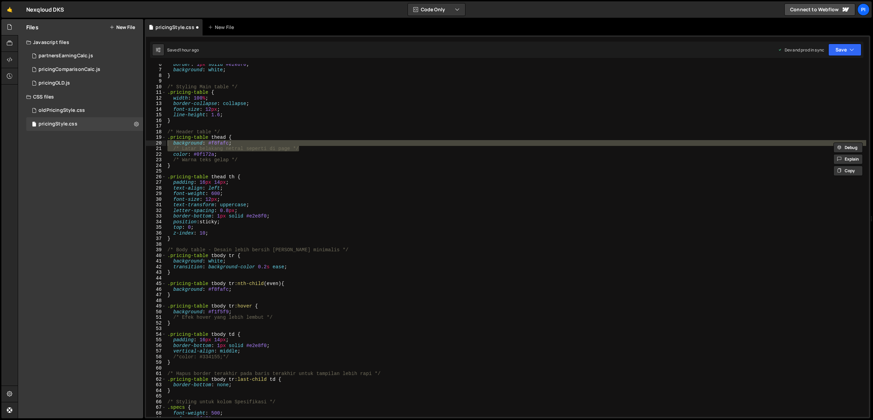 This screenshot has width=873, height=420. Describe the element at coordinates (156, 318) in the screenshot. I see `div: 51` at that location.